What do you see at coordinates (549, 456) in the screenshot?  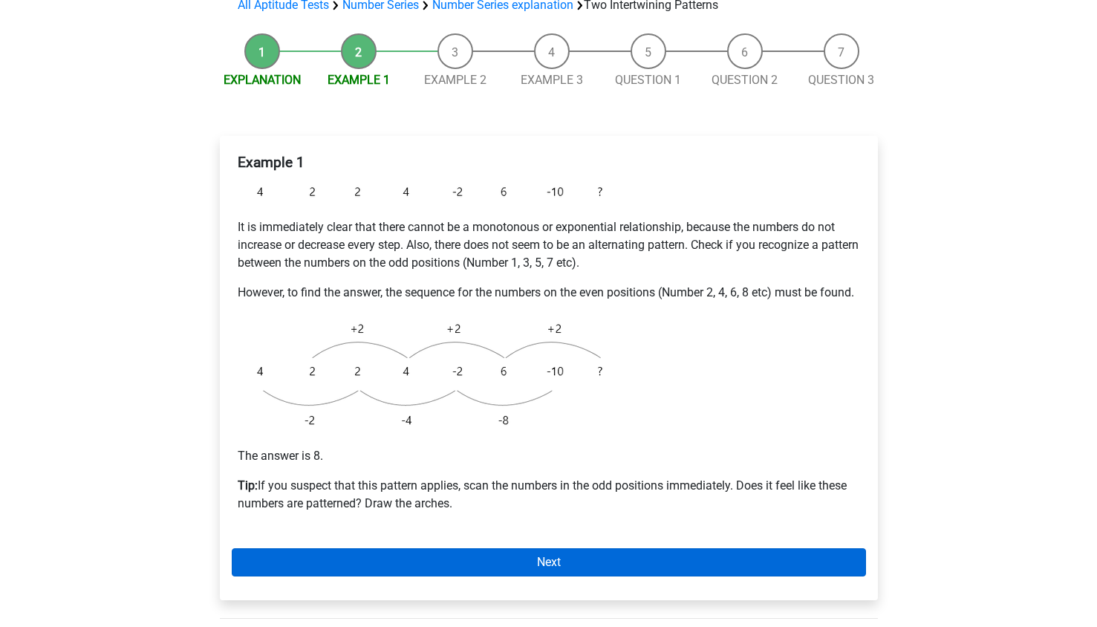 I see `p: The answer is 8.` at bounding box center [549, 456].